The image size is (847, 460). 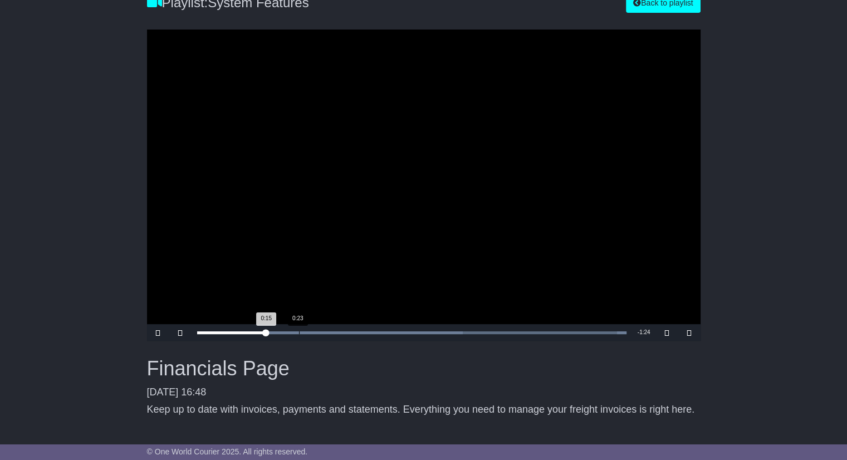 What do you see at coordinates (424, 410) in the screenshot?
I see `div: Keep up to date with invoices, payments and statements. Everything you need to manage your freigh...` at bounding box center [424, 410].